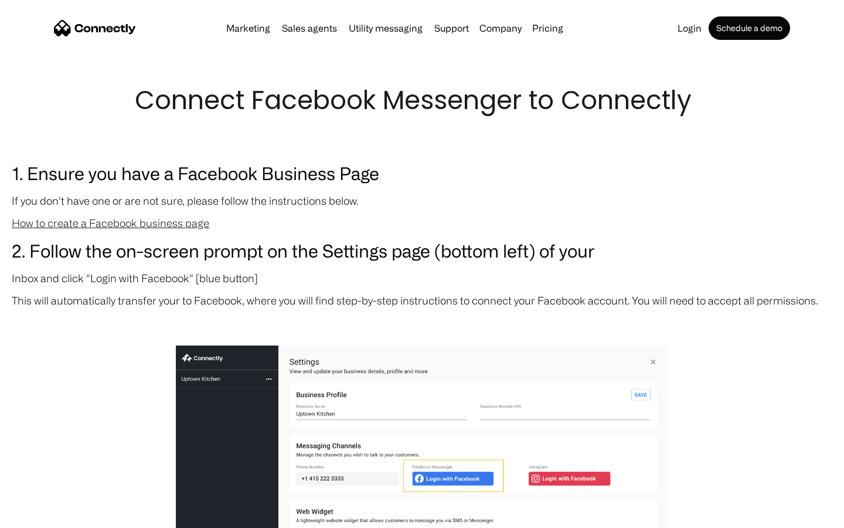 The width and height of the screenshot is (844, 528). What do you see at coordinates (548, 28) in the screenshot?
I see `a: Pricing` at bounding box center [548, 28].